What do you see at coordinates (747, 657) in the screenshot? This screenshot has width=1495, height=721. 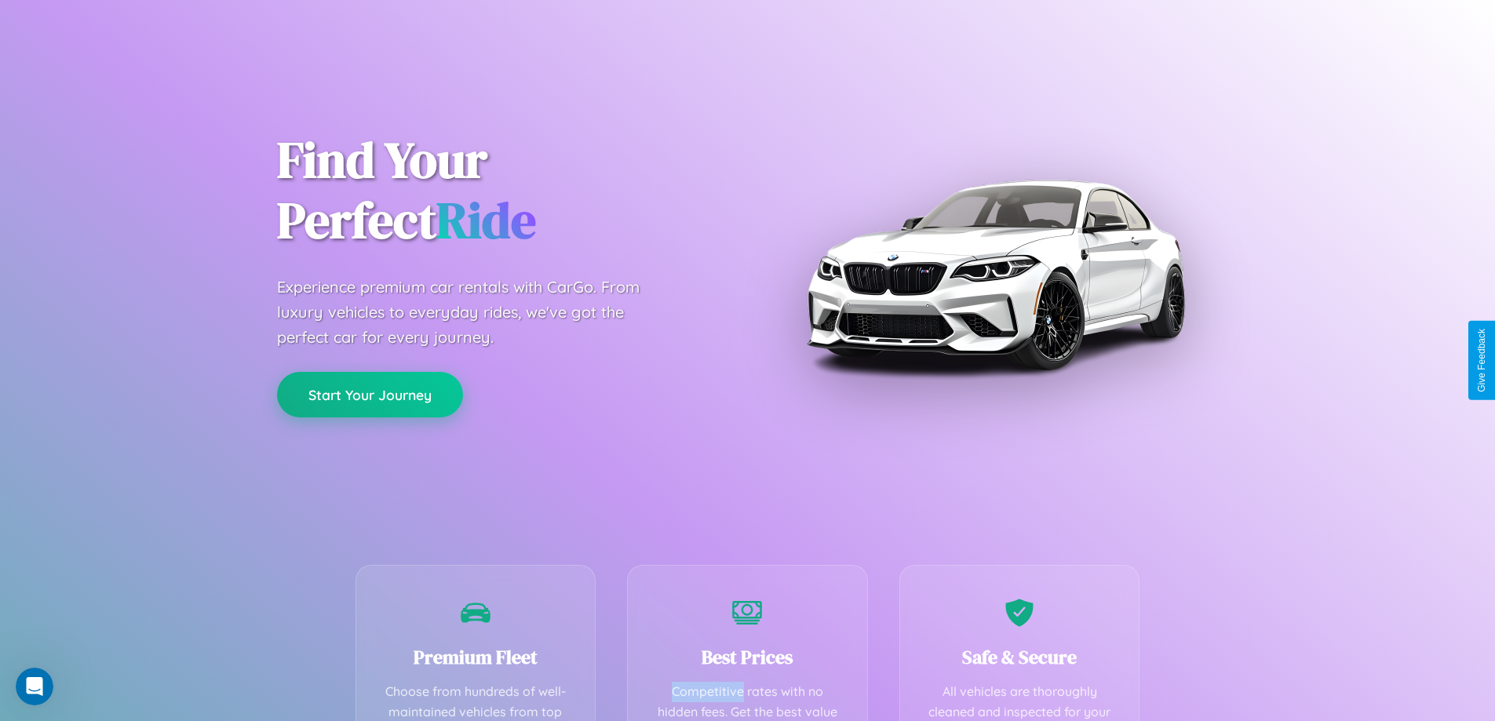 I see `h3: Best Prices` at bounding box center [747, 657].